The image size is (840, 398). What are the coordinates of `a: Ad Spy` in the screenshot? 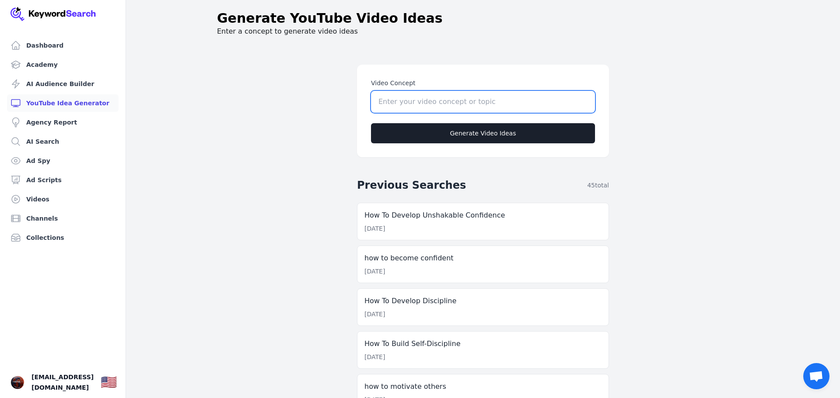 It's located at (63, 161).